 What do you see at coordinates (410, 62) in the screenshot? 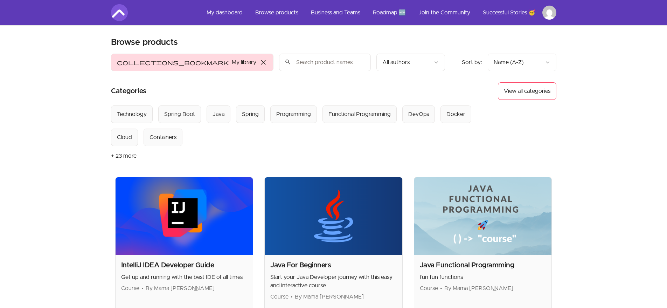
I see `button: Filter by author` at bounding box center [410, 62].